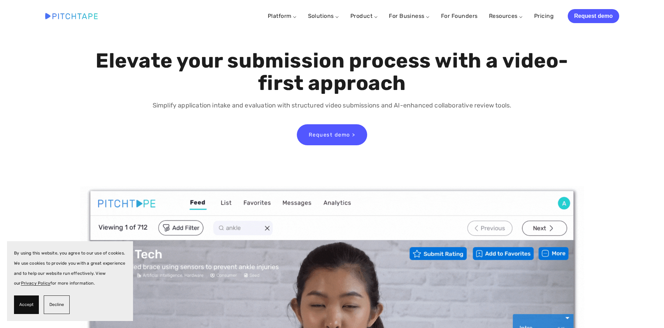  What do you see at coordinates (459, 16) in the screenshot?
I see `a: For Founders` at bounding box center [459, 16].